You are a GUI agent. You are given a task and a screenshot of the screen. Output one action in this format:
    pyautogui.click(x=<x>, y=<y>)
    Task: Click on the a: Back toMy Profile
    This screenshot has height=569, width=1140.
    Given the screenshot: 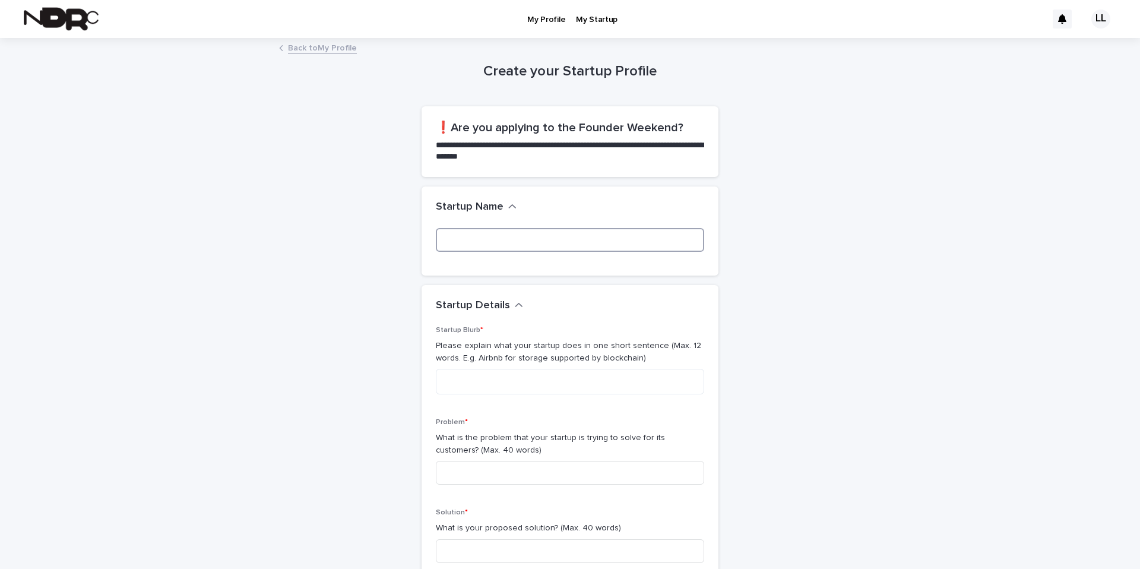 What is the action you would take?
    pyautogui.click(x=322, y=47)
    